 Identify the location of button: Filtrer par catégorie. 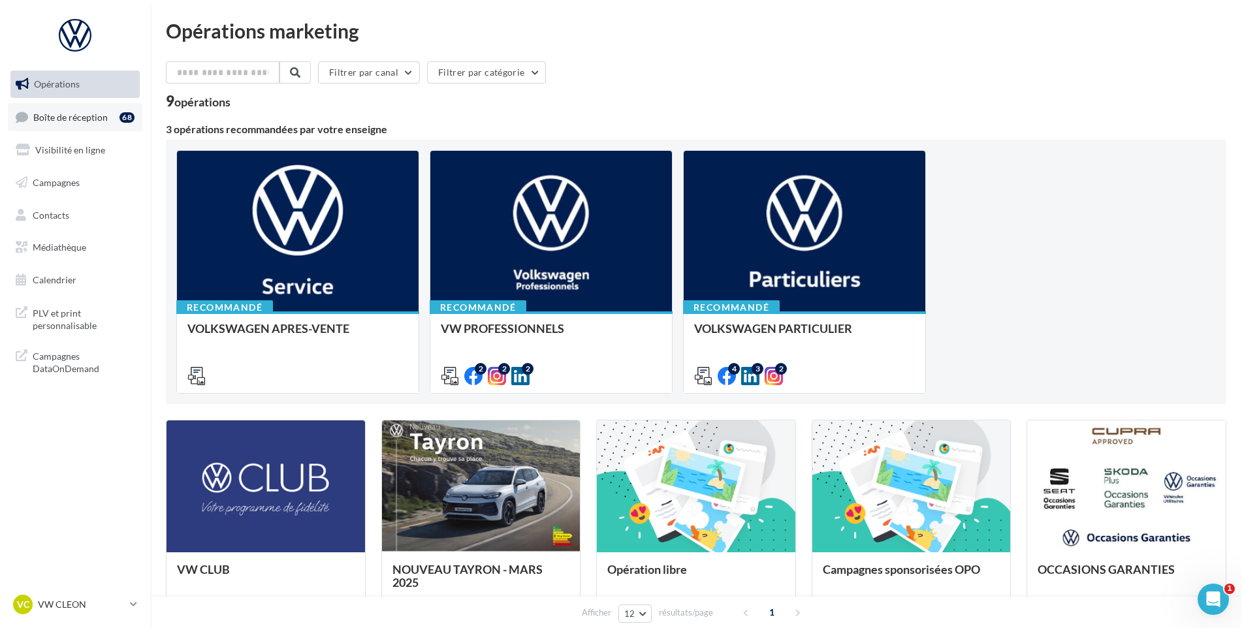
(486, 72).